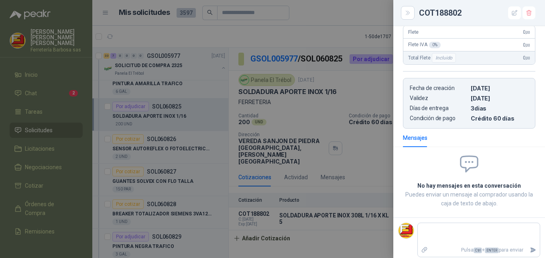 Image resolution: width=545 pixels, height=258 pixels. What do you see at coordinates (500, 118) in the screenshot?
I see `p: Crédito 60 días` at bounding box center [500, 118].